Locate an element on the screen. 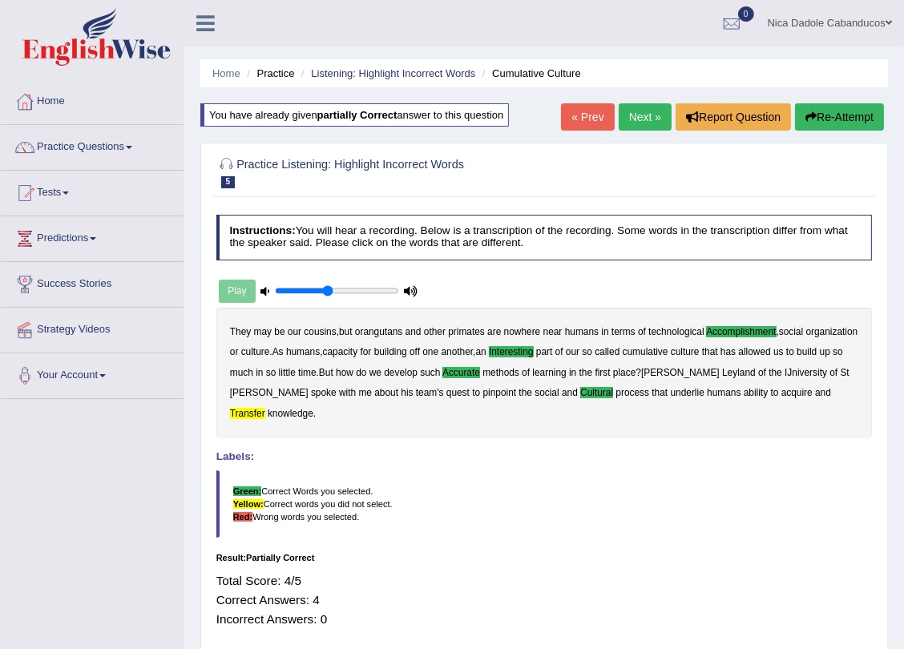 The width and height of the screenshot is (904, 649). b: Yellow: is located at coordinates (248, 504).